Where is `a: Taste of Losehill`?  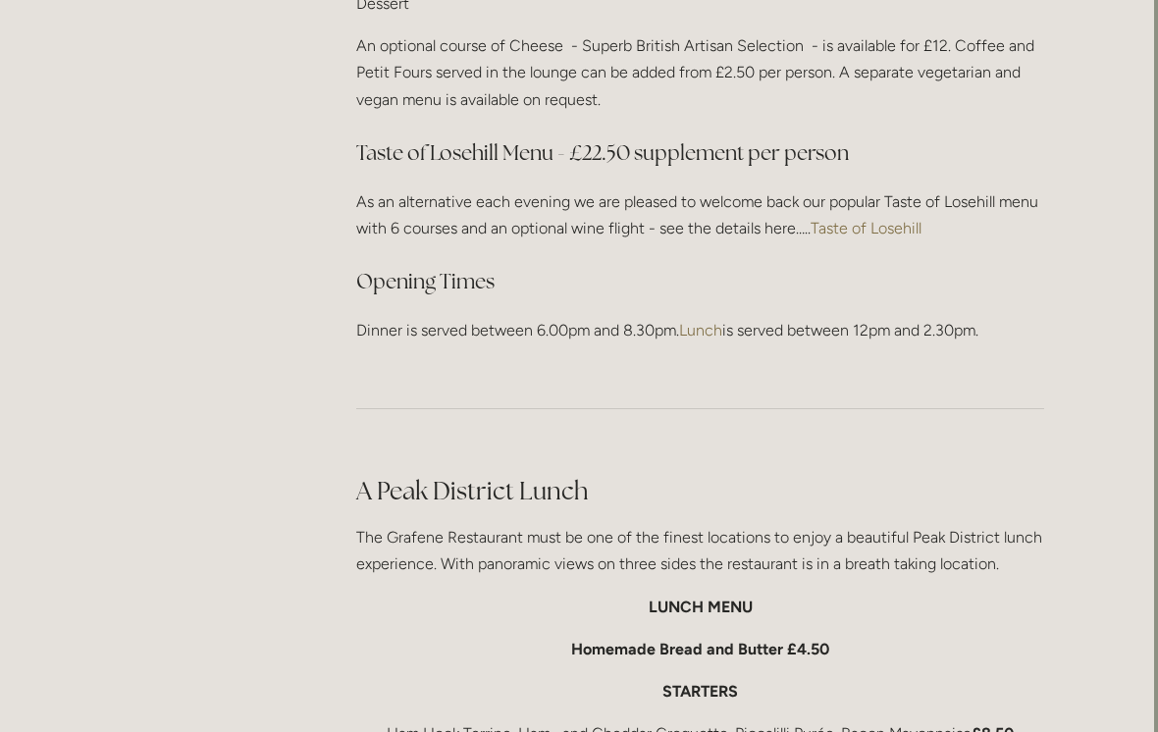
a: Taste of Losehill is located at coordinates (866, 228).